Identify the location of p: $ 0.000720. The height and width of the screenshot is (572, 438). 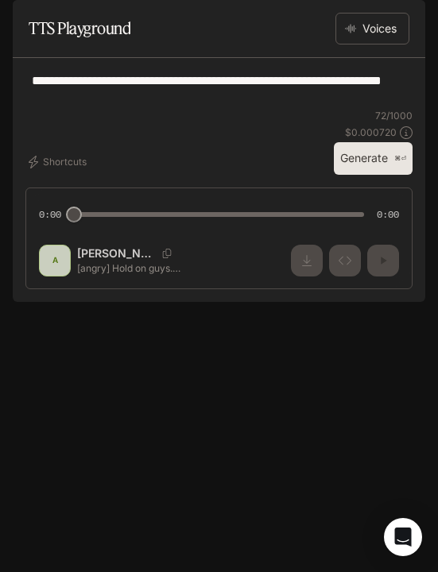
(370, 132).